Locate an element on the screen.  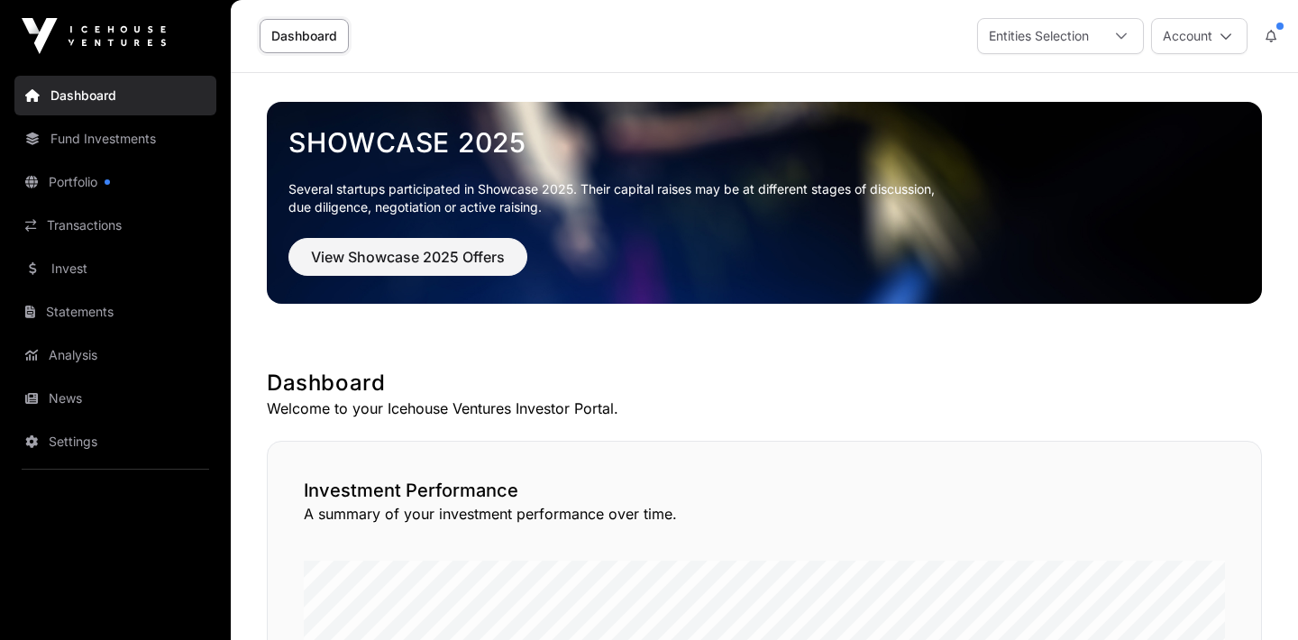
a: Analysis is located at coordinates (115, 355).